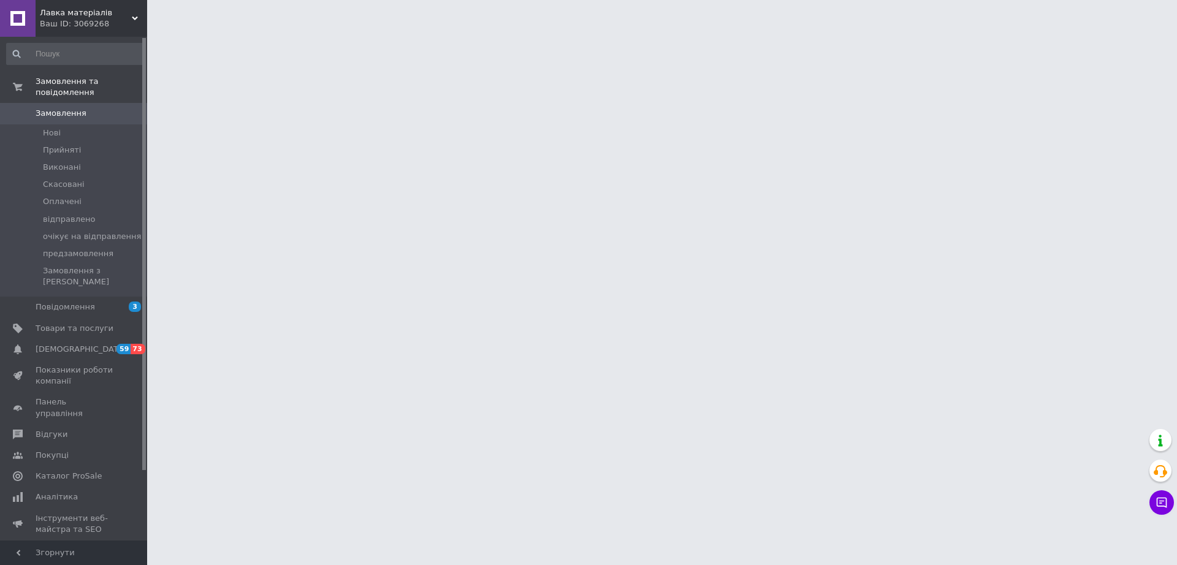 The image size is (1177, 565). Describe the element at coordinates (75, 54) in the screenshot. I see `input: Пошук` at that location.